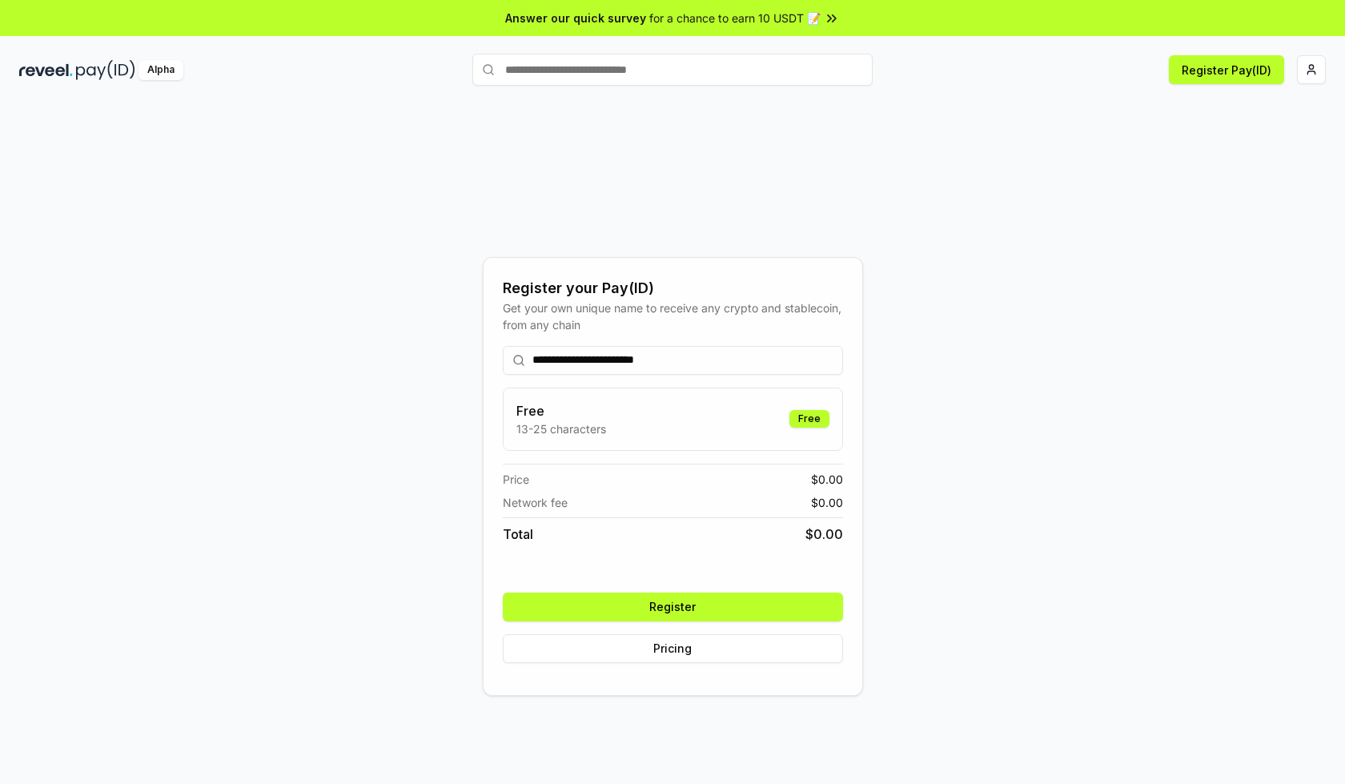 The height and width of the screenshot is (784, 1345). I want to click on img: reveel_dark, so click(46, 70).